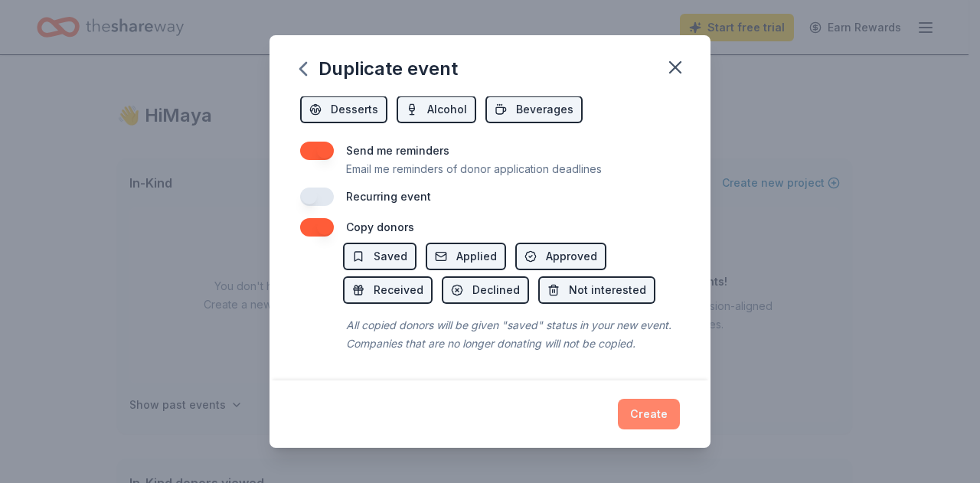  What do you see at coordinates (474, 169) in the screenshot?
I see `p: Email me reminders of donor application deadlines` at bounding box center [474, 169].